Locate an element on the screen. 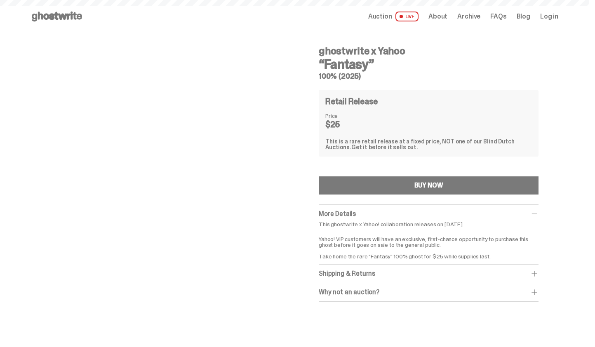  div: This is a rare retail release at a fixed price, NOT one of our Blind Dutch Auctions. is located at coordinates (429, 144).